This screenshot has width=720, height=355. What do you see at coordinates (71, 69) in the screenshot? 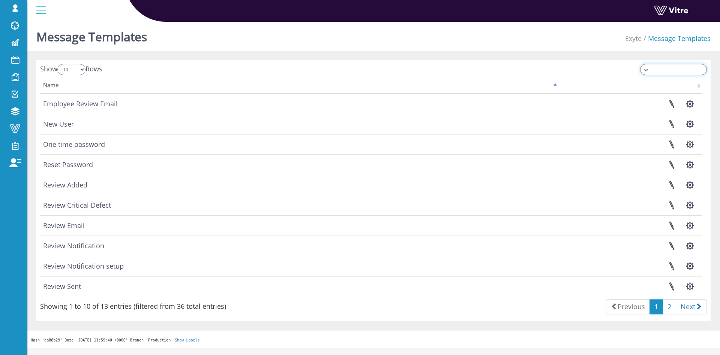
I see `label: Show Rows` at bounding box center [71, 69].